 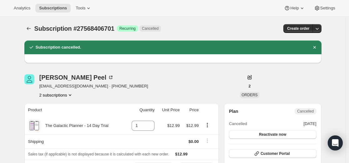 What do you see at coordinates (169, 110) in the screenshot?
I see `th: Unit Price` at bounding box center [169, 110].